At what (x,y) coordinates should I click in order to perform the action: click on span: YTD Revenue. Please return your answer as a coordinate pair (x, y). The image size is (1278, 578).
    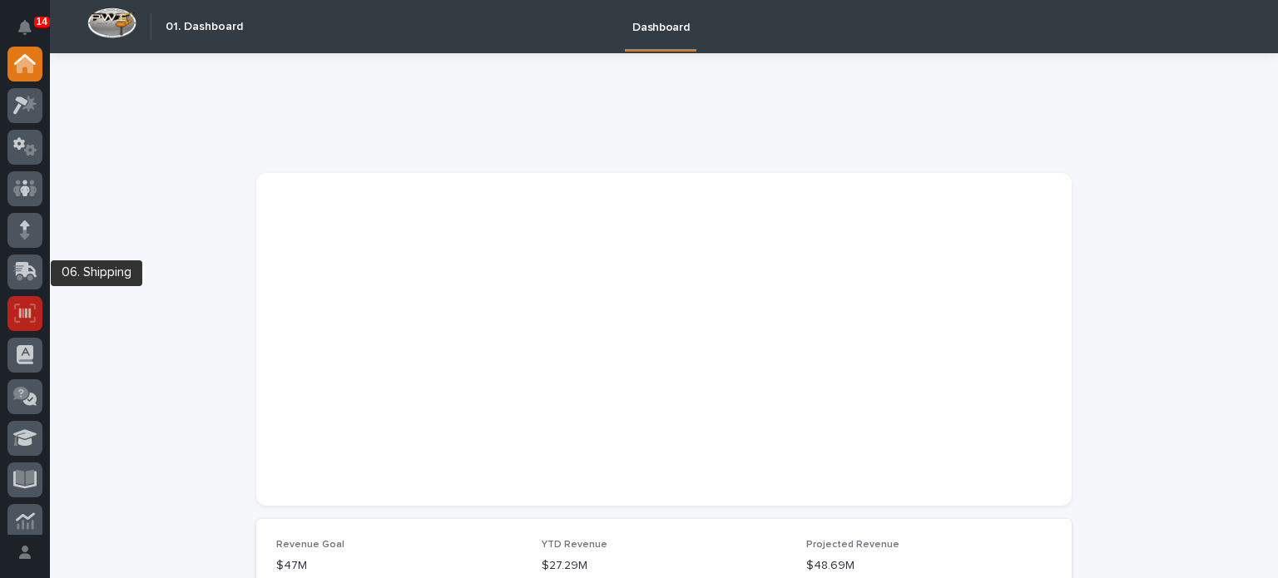
    Looking at the image, I should click on (574, 545).